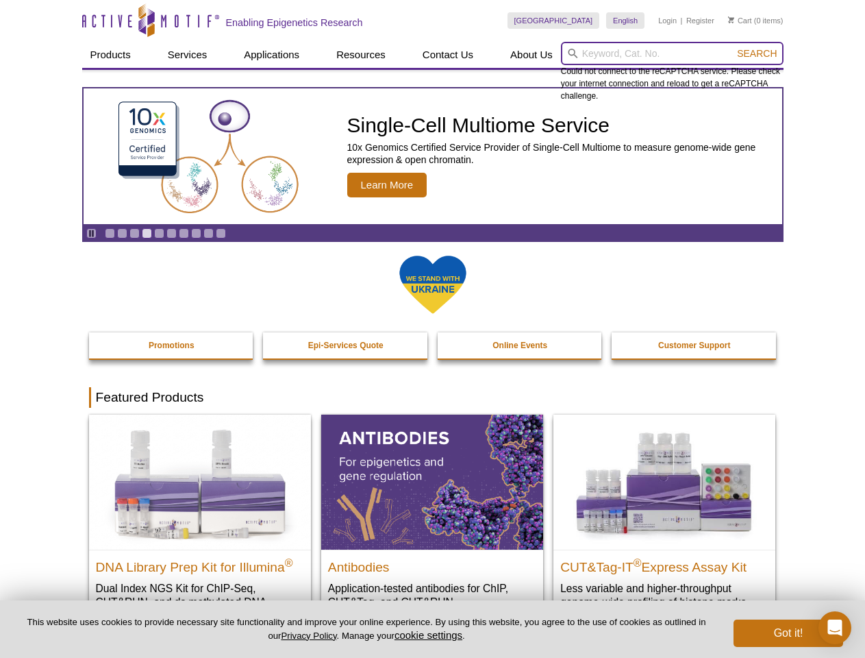 The image size is (865, 658). What do you see at coordinates (561, 153) in the screenshot?
I see `p: 10x Genomics Certified Service Provider of Single-Cell Multiome to measure genome-wide gene expre...` at bounding box center [561, 153].